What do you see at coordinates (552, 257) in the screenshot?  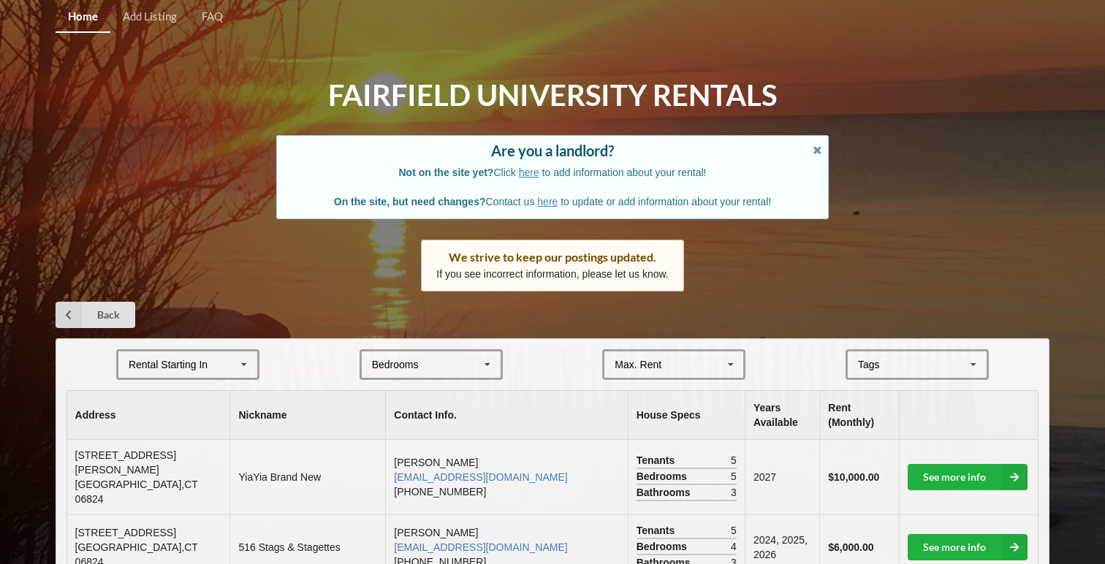 I see `div: We strive to keep our postings updated.` at bounding box center [552, 257].